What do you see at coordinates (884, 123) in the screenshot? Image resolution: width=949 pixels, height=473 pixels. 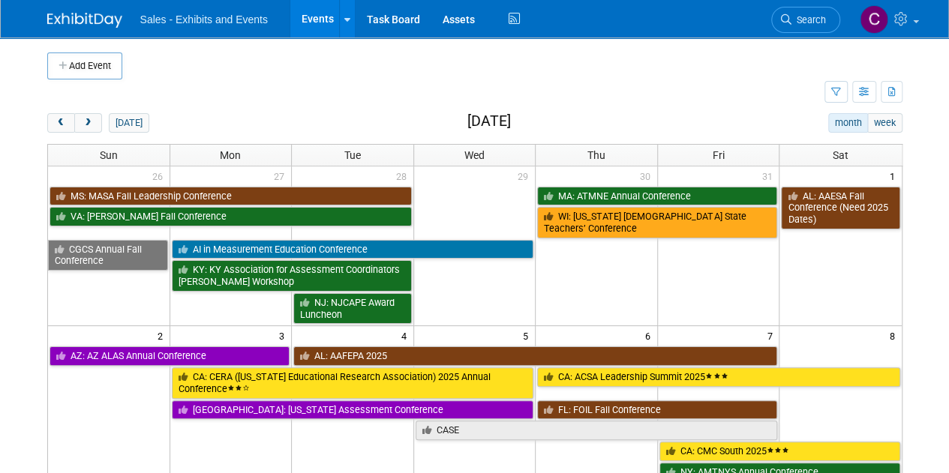 I see `button: week` at bounding box center [884, 123].